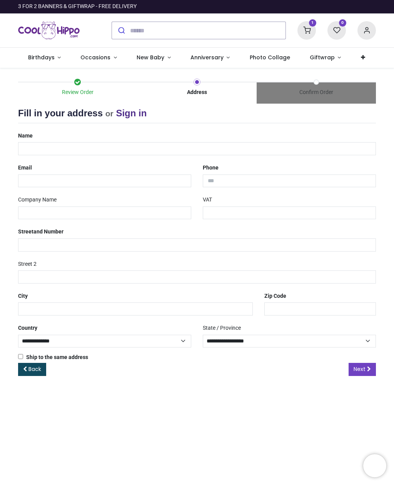  What do you see at coordinates (343, 23) in the screenshot?
I see `sup: 0` at bounding box center [343, 23].